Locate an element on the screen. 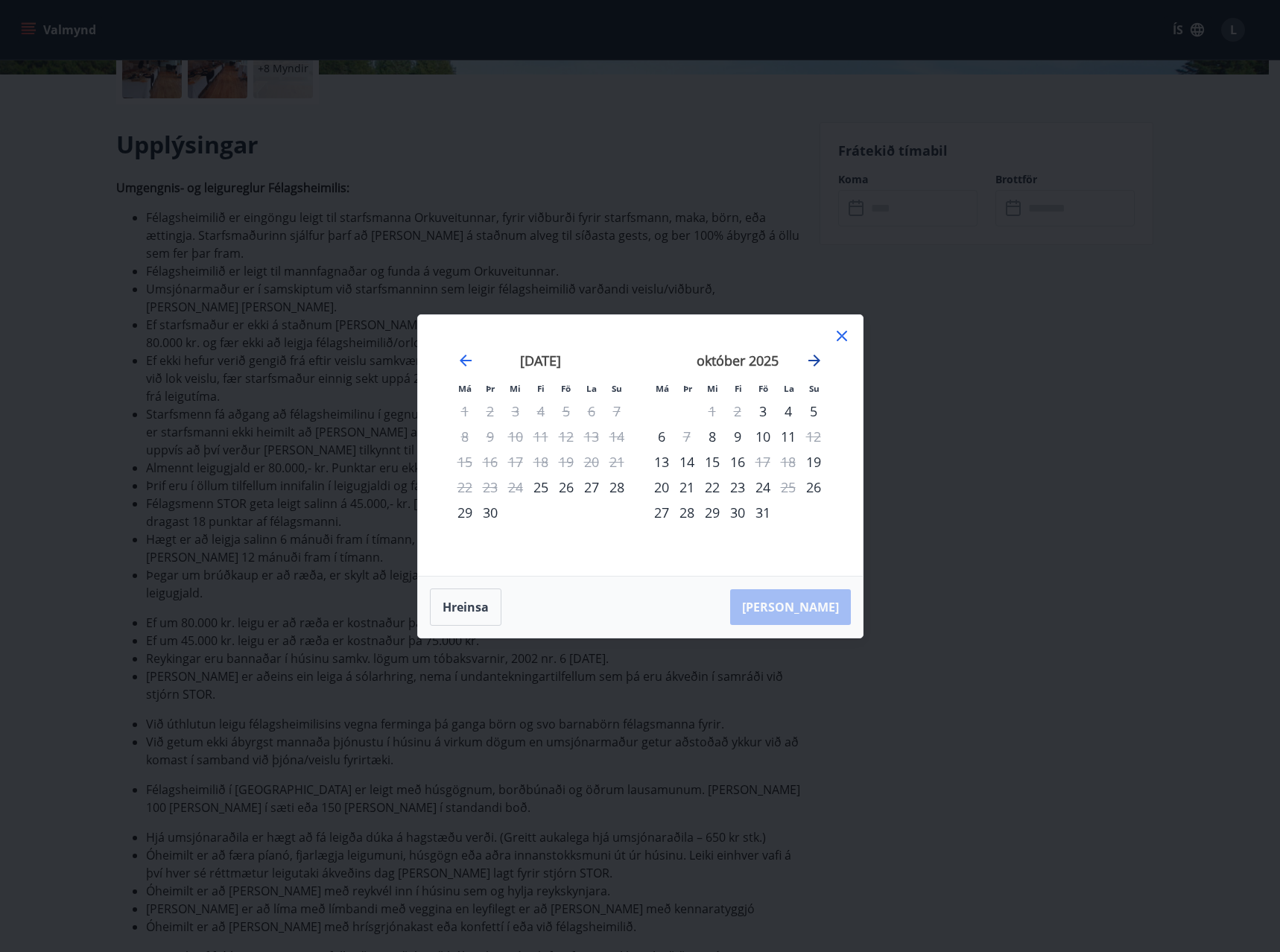 This screenshot has height=952, width=1280. td: Choose föstudagur, 24. október 2025 as your check-in date. It’s available. is located at coordinates (763, 487).